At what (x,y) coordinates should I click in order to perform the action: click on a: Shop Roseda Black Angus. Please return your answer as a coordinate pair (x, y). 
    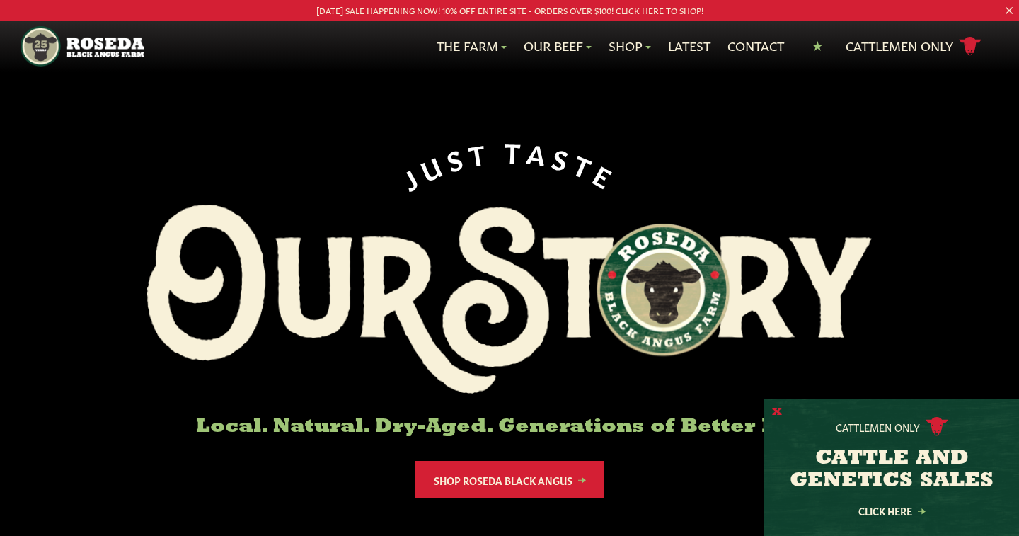
    Looking at the image, I should click on (510, 479).